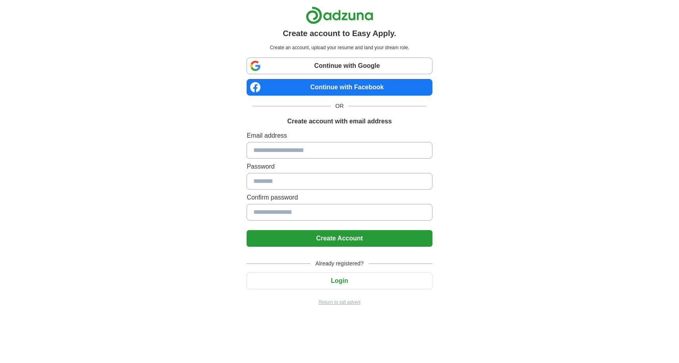 The image size is (679, 363). Describe the element at coordinates (339, 167) in the screenshot. I see `label: Password` at that location.